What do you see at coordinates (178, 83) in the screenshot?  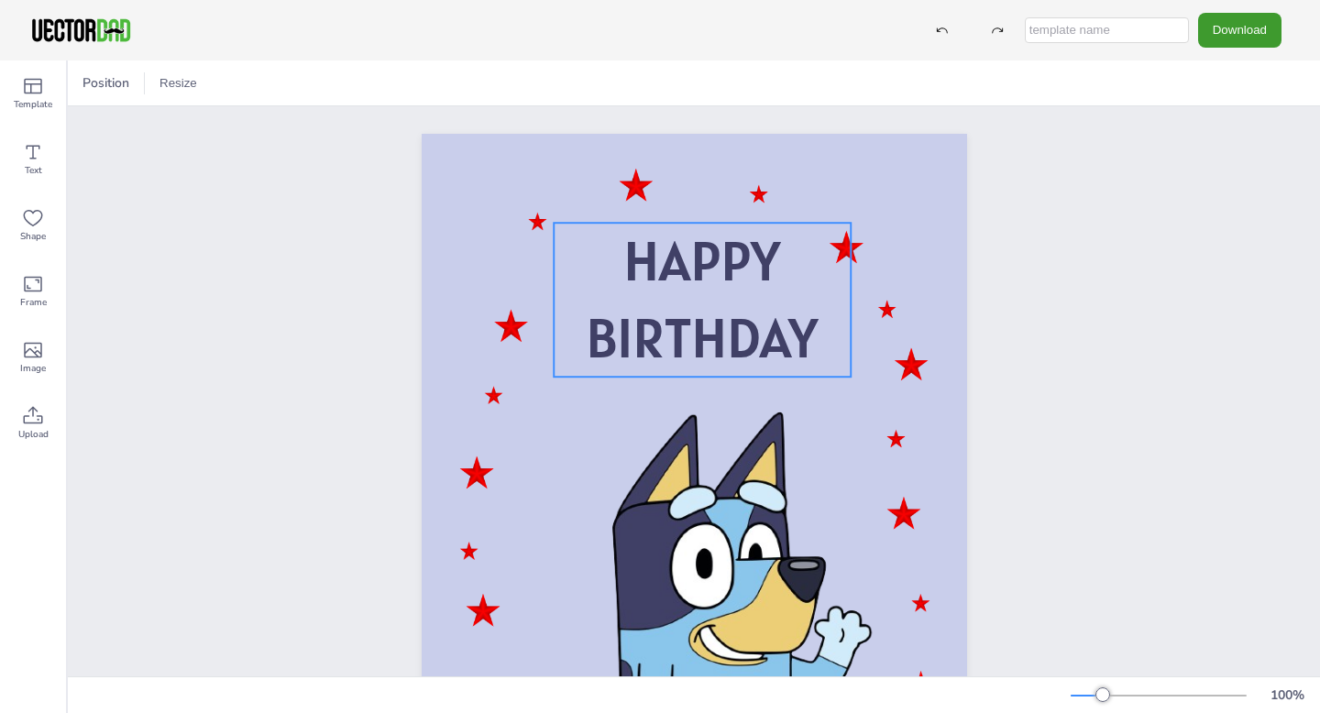 I see `button: Resize` at bounding box center [178, 83].